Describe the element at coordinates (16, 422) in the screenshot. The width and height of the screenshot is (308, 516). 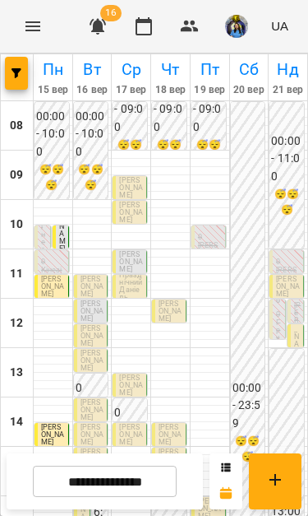
I see `h6: 14` at that location.